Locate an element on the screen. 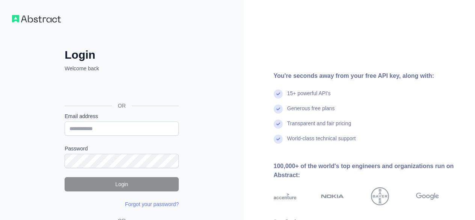 This screenshot has height=220, width=475. img: google is located at coordinates (427, 196).